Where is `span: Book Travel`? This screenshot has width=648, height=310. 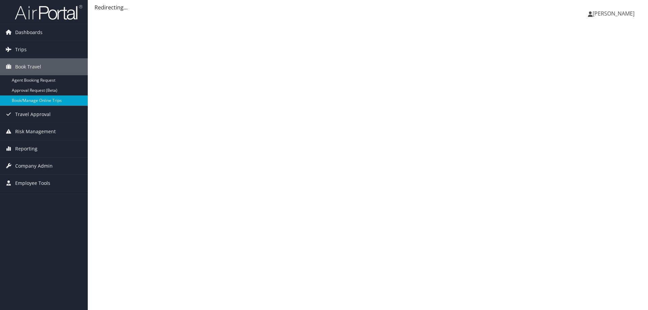
span: Book Travel is located at coordinates (28, 67).